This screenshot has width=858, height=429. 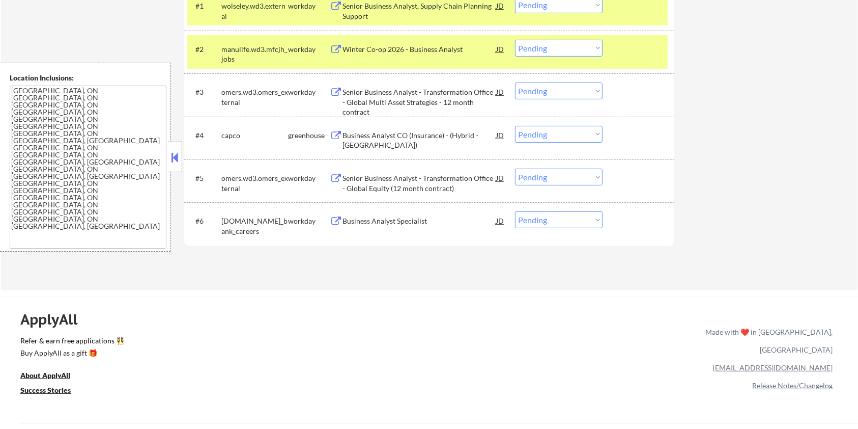 What do you see at coordinates (52, 391) in the screenshot?
I see `a: Success Stories` at bounding box center [52, 391].